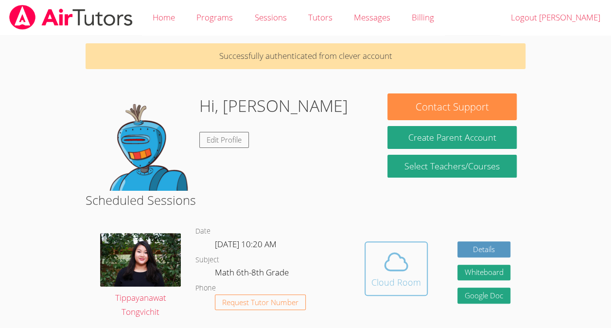  Describe the element at coordinates (253, 274) in the screenshot. I see `dd: Math 6th-8th Grade` at that location.